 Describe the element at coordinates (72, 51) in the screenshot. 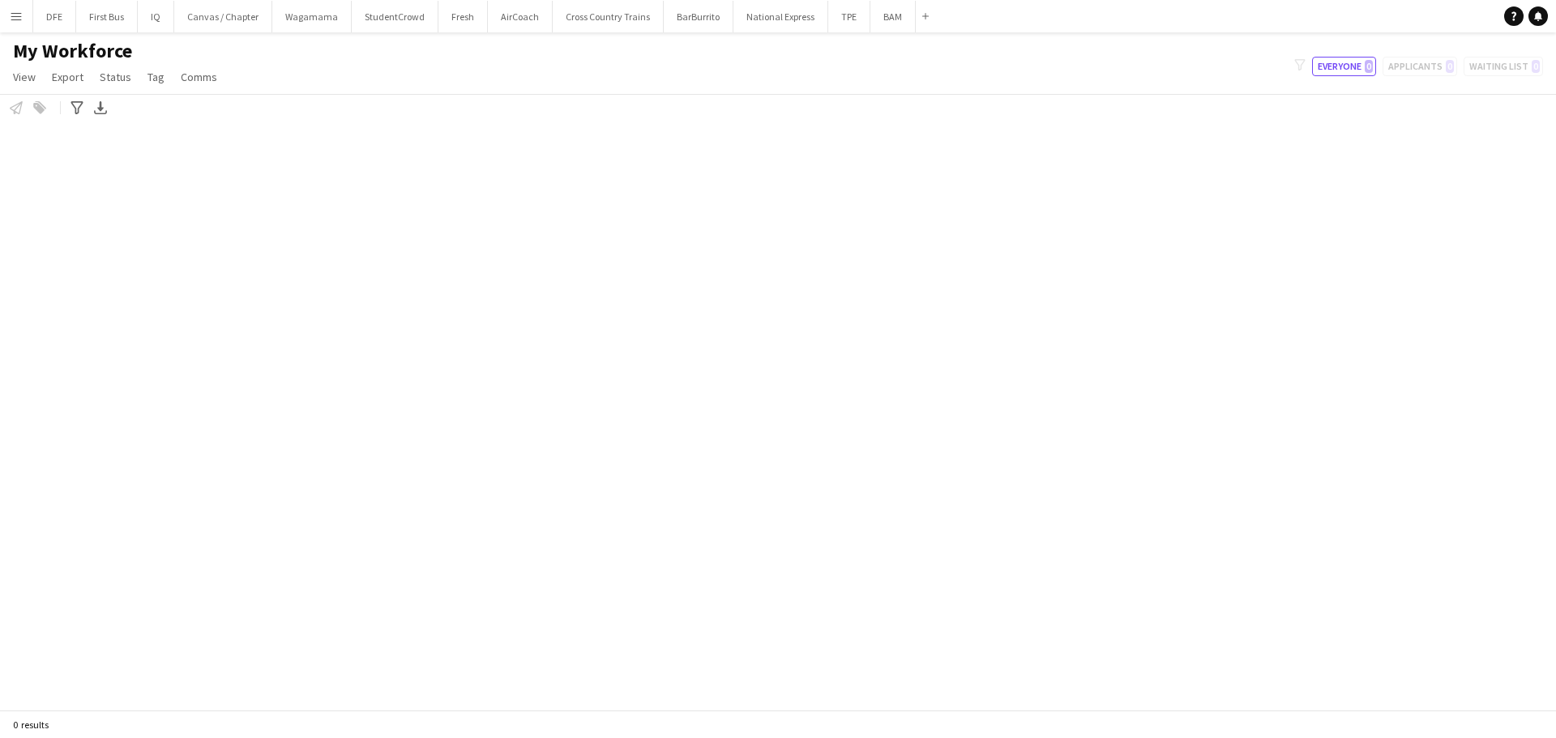

I see `span: My Workforce` at that location.